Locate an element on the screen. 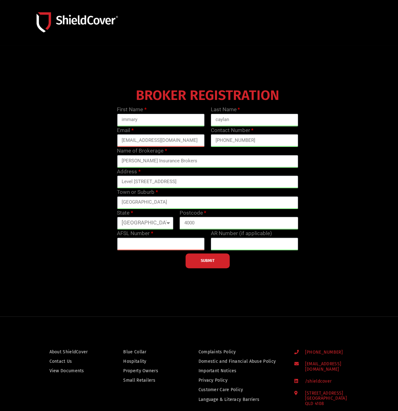 This screenshot has width=398, height=411. span: Important Notices is located at coordinates (217, 371).